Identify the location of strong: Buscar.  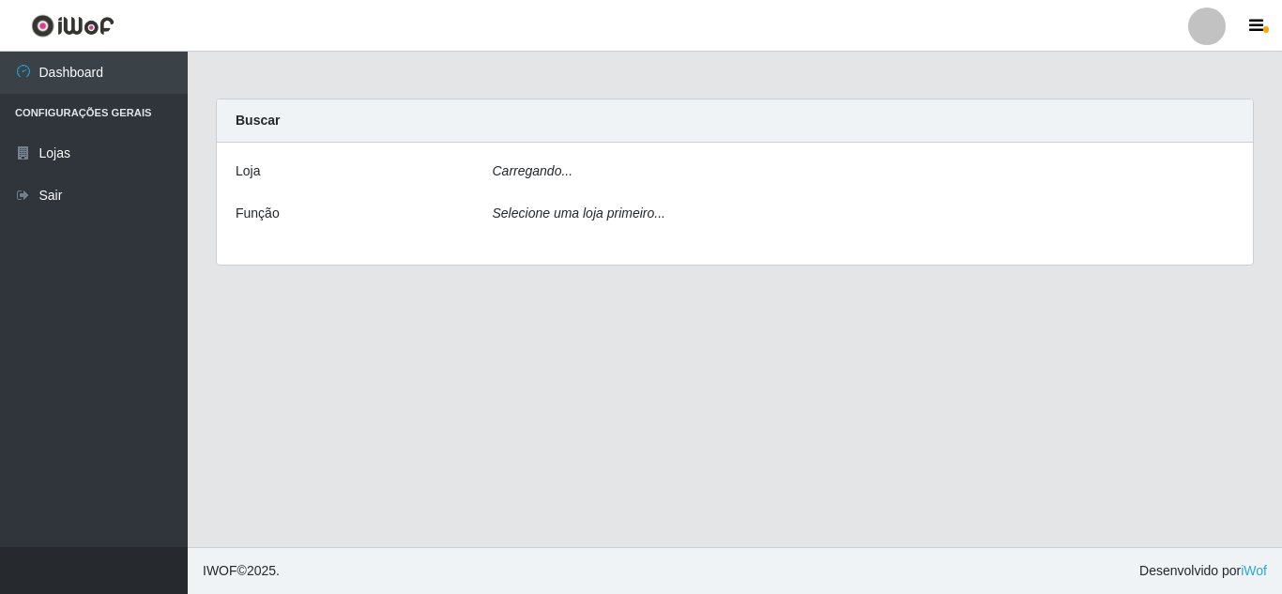
(257, 120).